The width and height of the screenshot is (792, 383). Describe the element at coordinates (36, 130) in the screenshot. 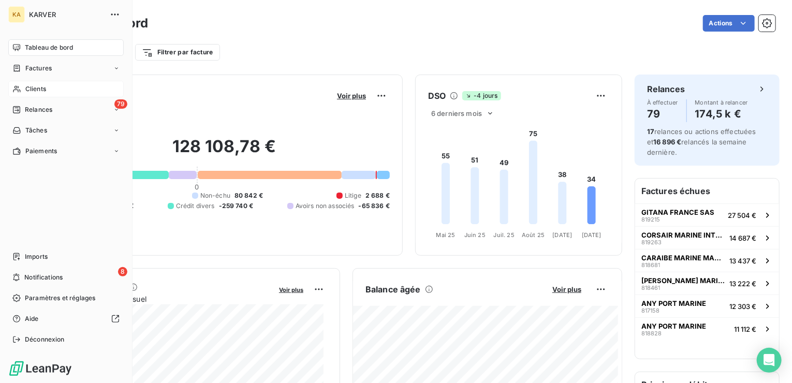

I see `span: Tâches` at that location.